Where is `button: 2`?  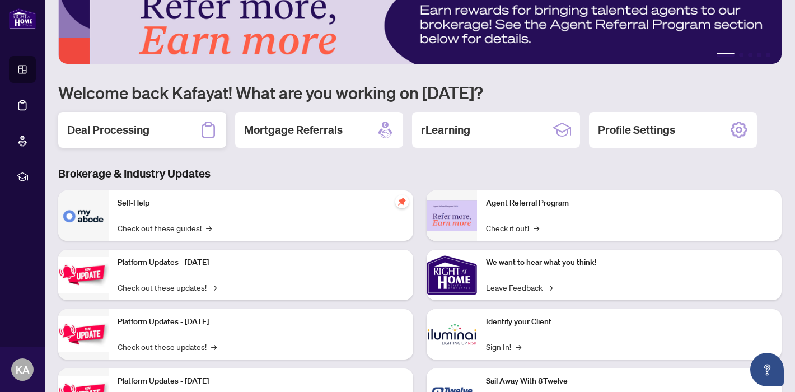 button: 2 is located at coordinates (742, 55).